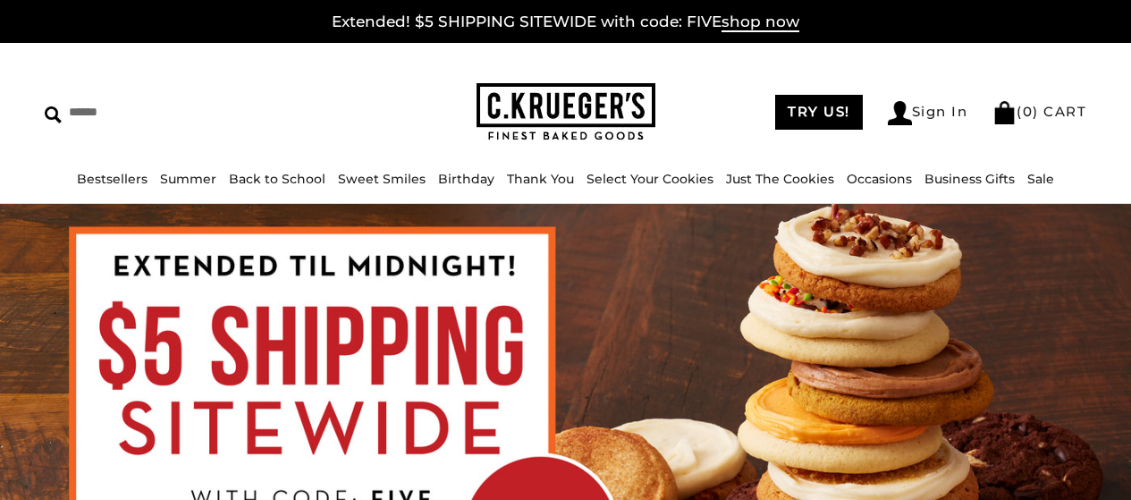 The height and width of the screenshot is (500, 1131). What do you see at coordinates (382, 179) in the screenshot?
I see `a: Sweet Smiles` at bounding box center [382, 179].